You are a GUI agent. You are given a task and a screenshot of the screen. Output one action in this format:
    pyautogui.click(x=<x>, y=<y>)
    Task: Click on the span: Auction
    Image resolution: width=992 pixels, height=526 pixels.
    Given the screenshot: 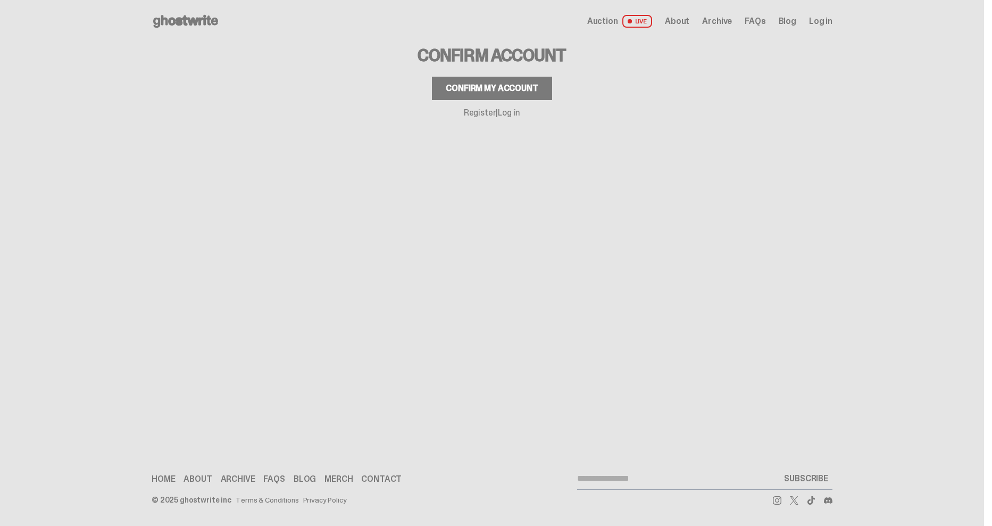 What is the action you would take?
    pyautogui.click(x=603, y=21)
    